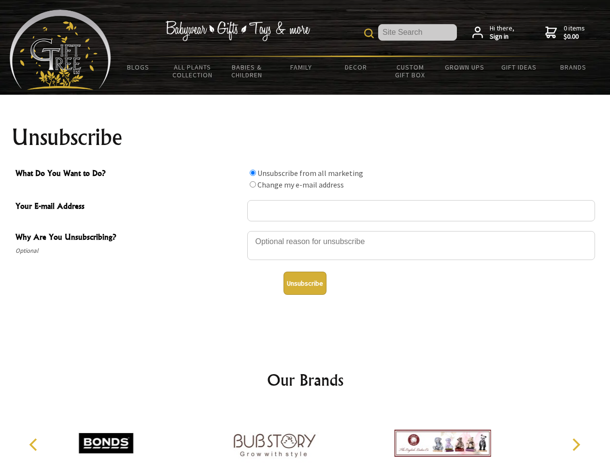 Image resolution: width=610 pixels, height=464 pixels. I want to click on h2: Our Brands, so click(305, 380).